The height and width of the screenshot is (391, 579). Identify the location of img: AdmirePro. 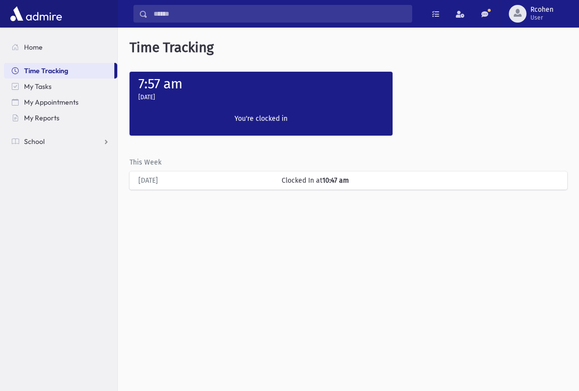
(36, 14).